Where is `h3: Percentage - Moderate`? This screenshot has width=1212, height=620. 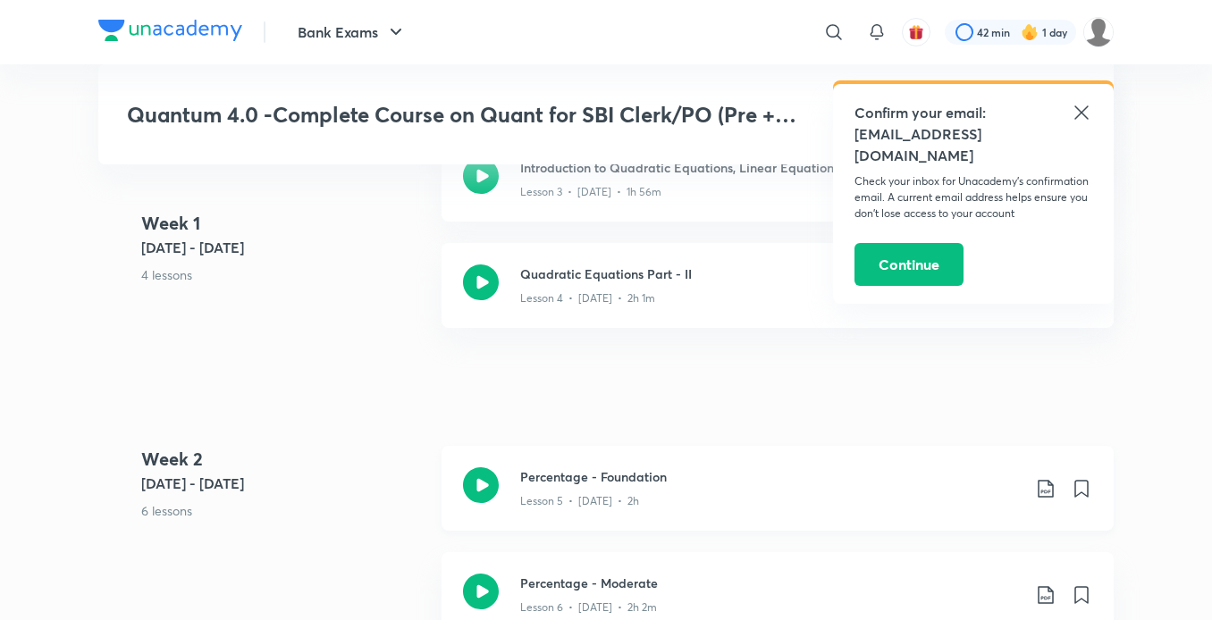 h3: Percentage - Moderate is located at coordinates (771, 583).